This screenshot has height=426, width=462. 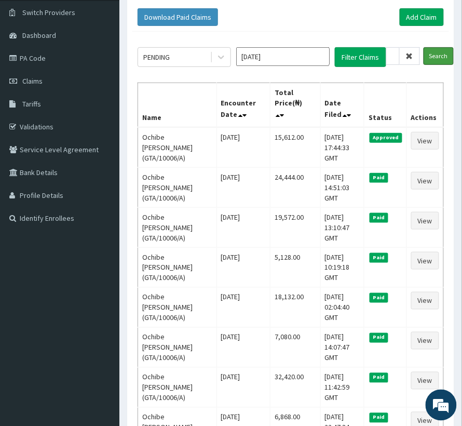 I want to click on td: 15,612.00, so click(x=295, y=147).